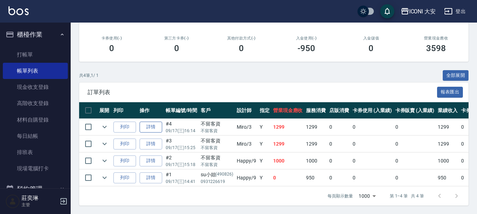  What do you see at coordinates (177, 38) in the screenshot?
I see `h2: 第三方卡券(-)` at bounding box center [177, 38].